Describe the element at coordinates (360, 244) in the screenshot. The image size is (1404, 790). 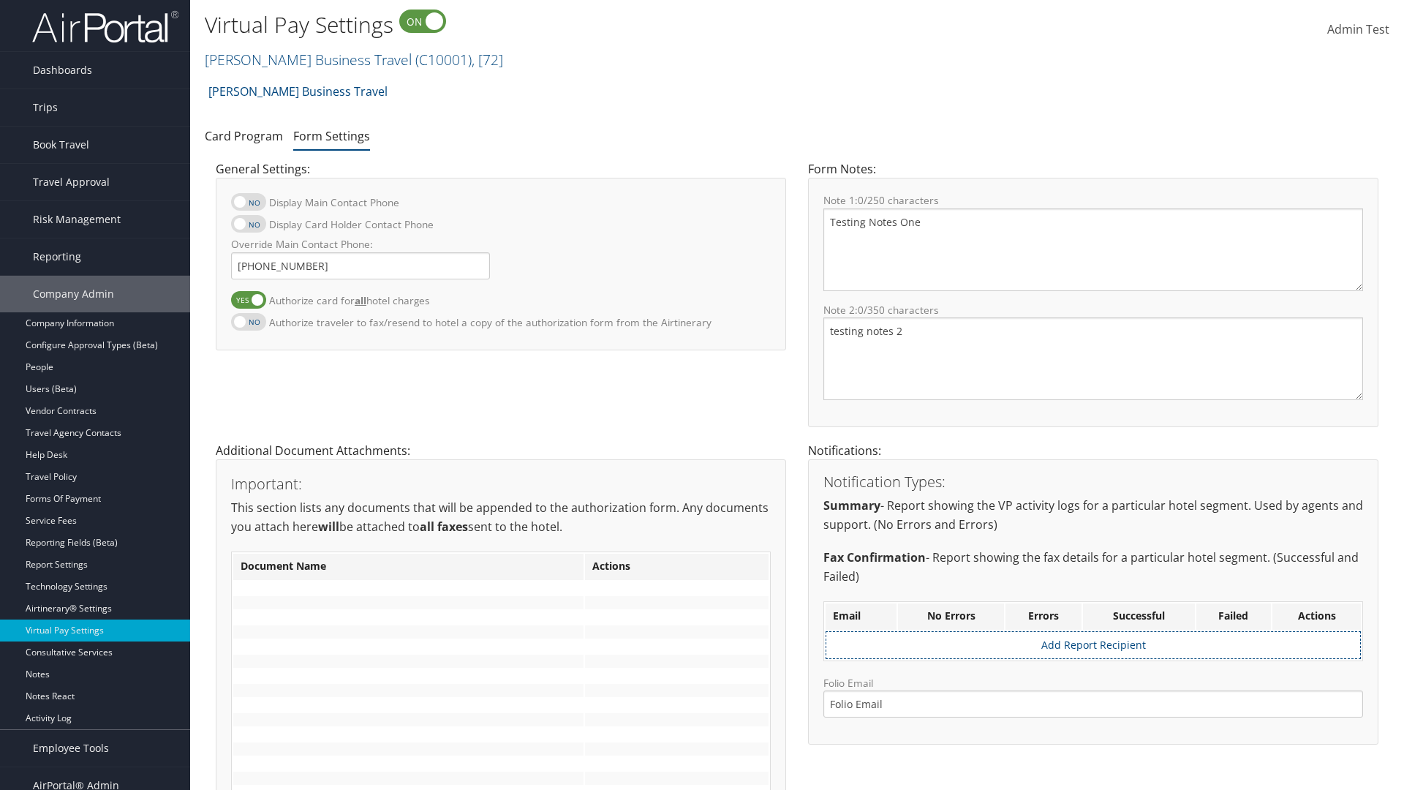
I see `label: Override Main Contact Phone:` at that location.